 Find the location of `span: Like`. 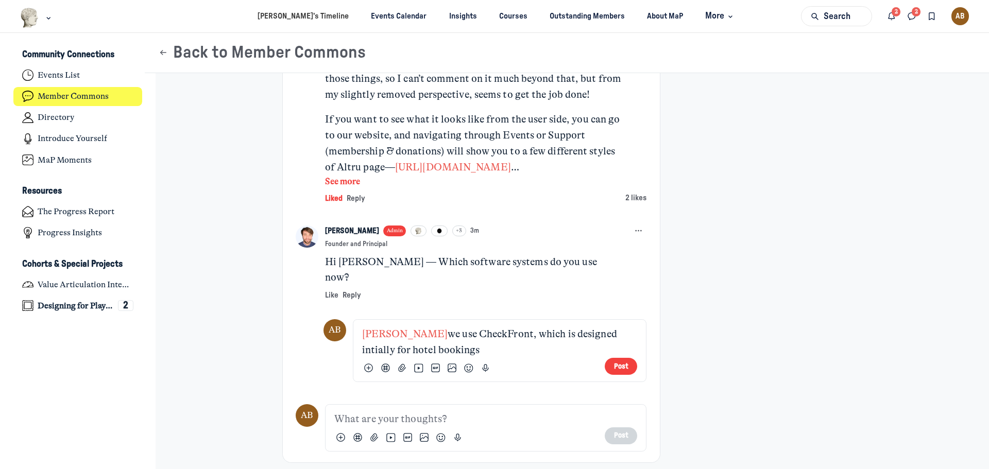

span: Like is located at coordinates (332, 295).